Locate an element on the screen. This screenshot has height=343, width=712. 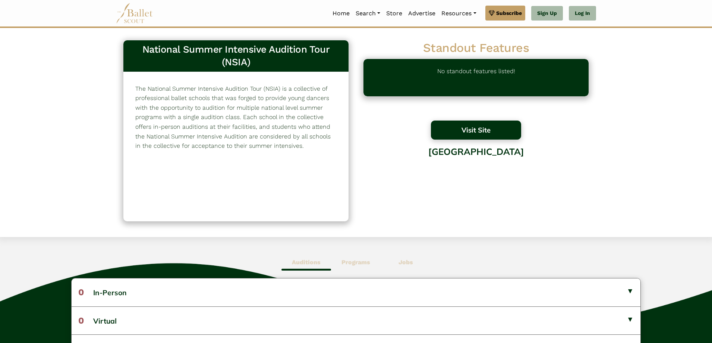
p: No standout features listed! is located at coordinates (476, 78).